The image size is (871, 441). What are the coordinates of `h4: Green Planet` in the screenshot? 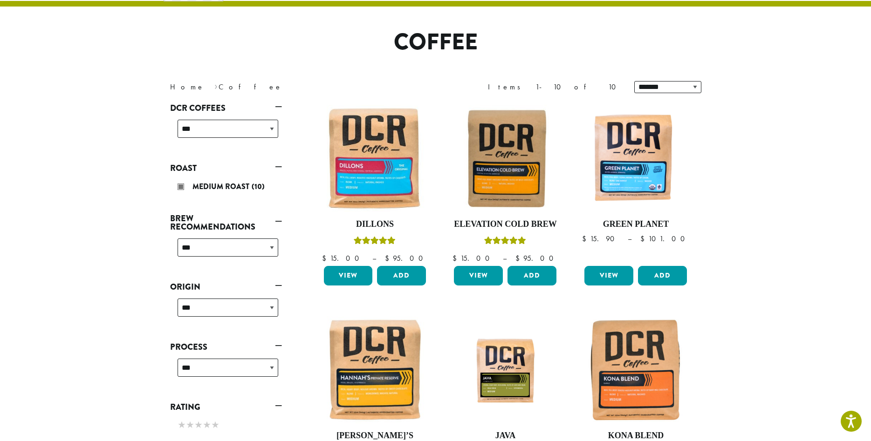 It's located at (636, 225).